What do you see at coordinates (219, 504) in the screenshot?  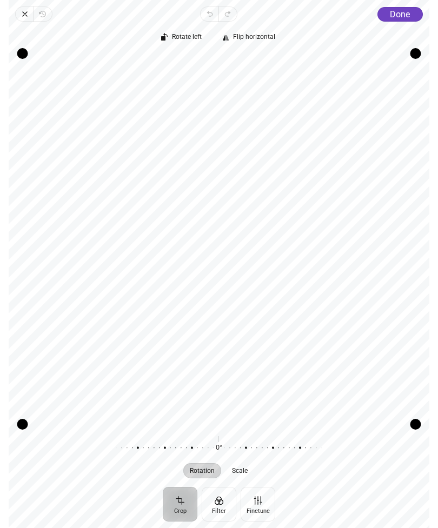 I see `button: Filter` at bounding box center [219, 504].